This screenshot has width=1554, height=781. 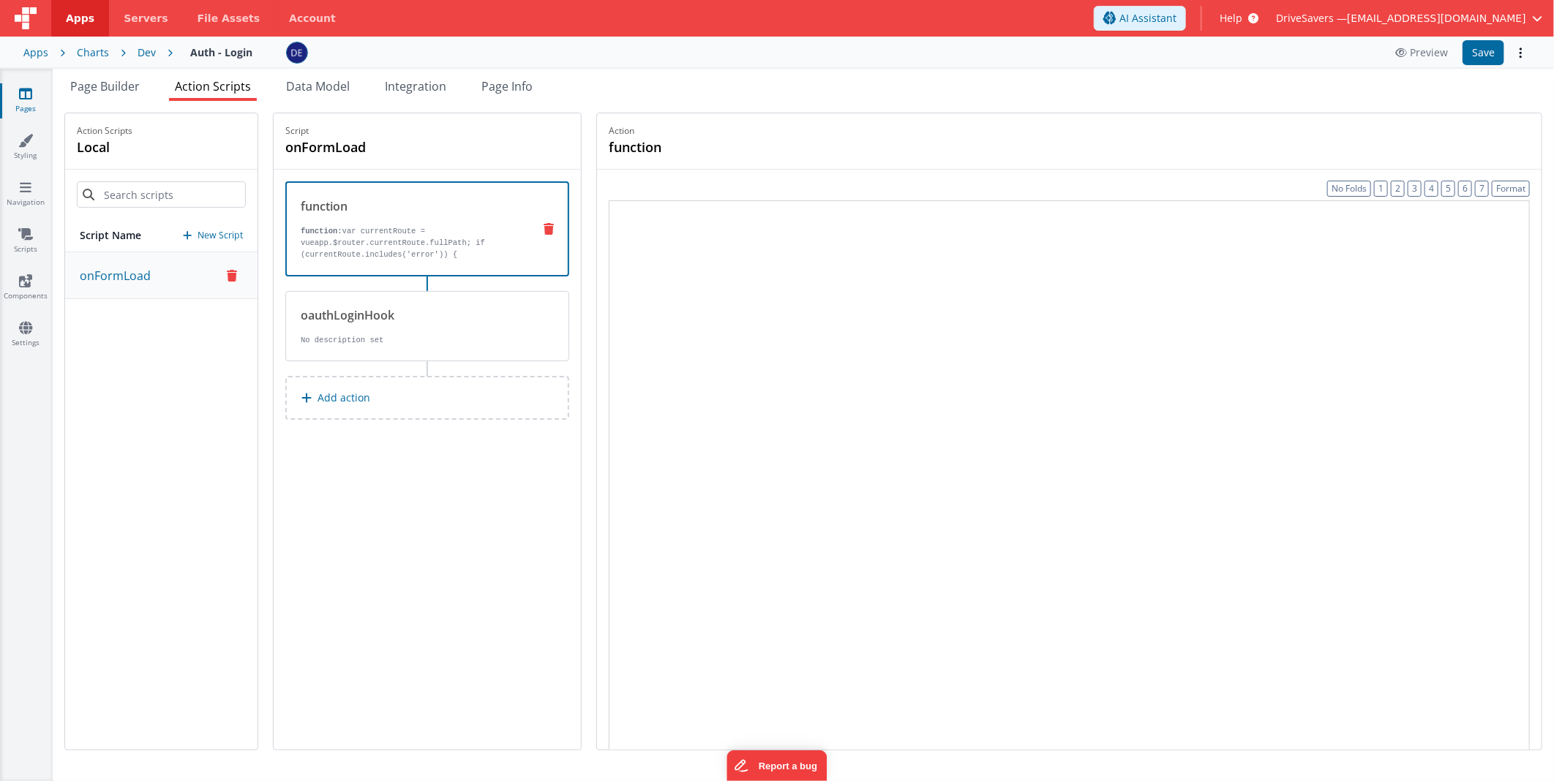 What do you see at coordinates (507, 86) in the screenshot?
I see `span: Page Info` at bounding box center [507, 86].